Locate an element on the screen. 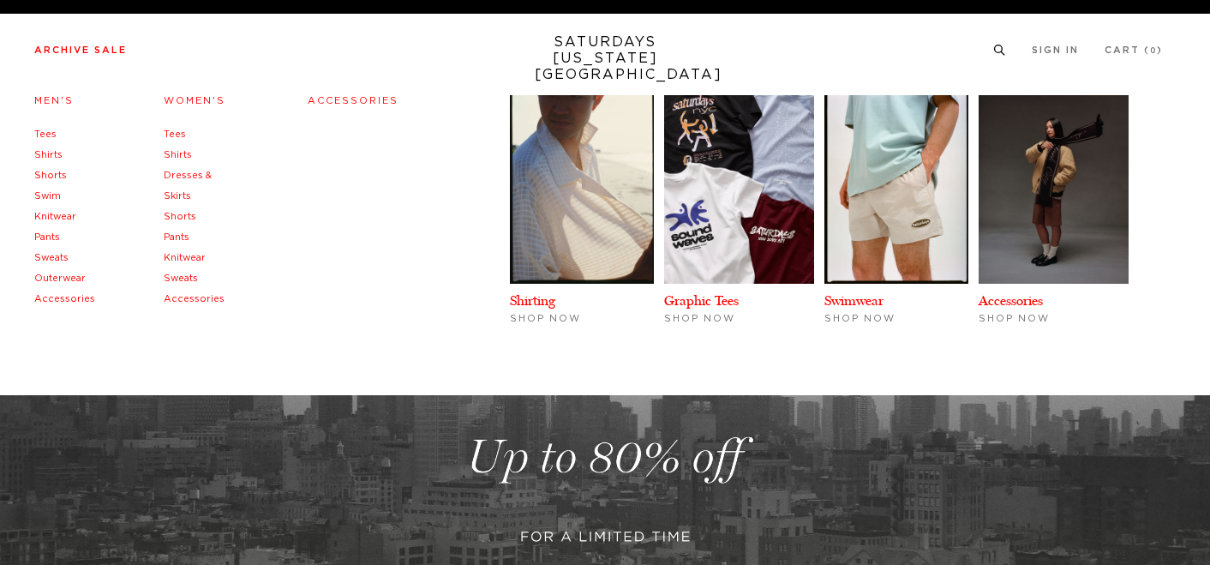  a: Sign In is located at coordinates (1055, 50).